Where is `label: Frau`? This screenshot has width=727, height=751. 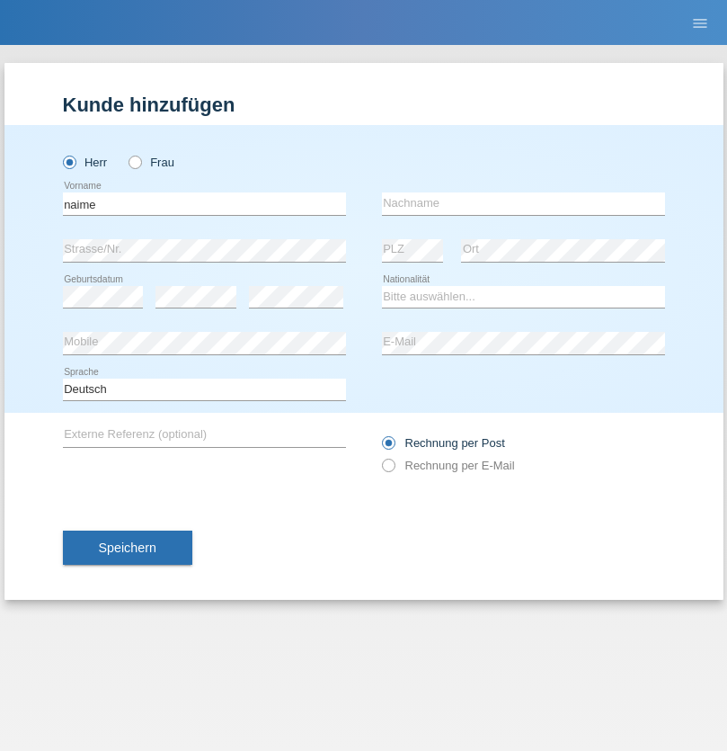 label: Frau is located at coordinates (151, 162).